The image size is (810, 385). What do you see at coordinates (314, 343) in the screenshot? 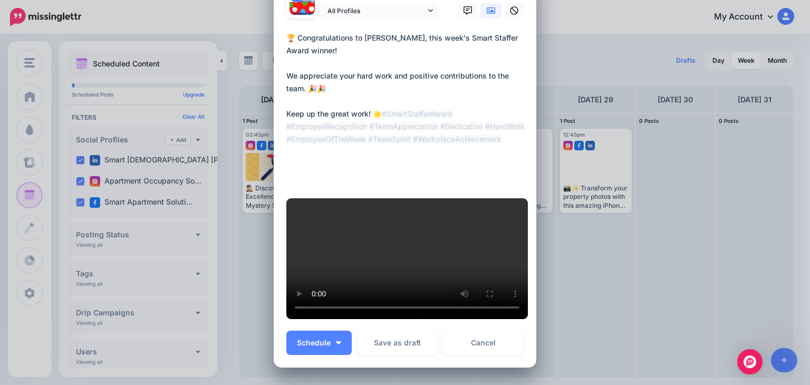
I see `span: Schedule` at bounding box center [314, 343].